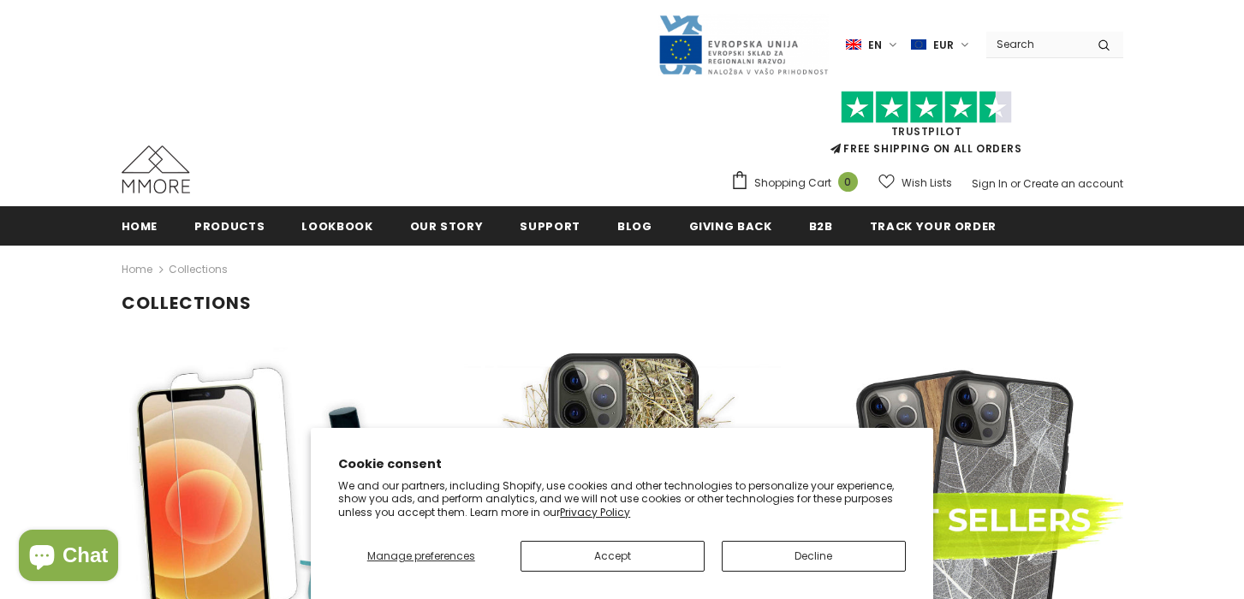 Image resolution: width=1244 pixels, height=599 pixels. I want to click on h2: Cookie consent, so click(622, 464).